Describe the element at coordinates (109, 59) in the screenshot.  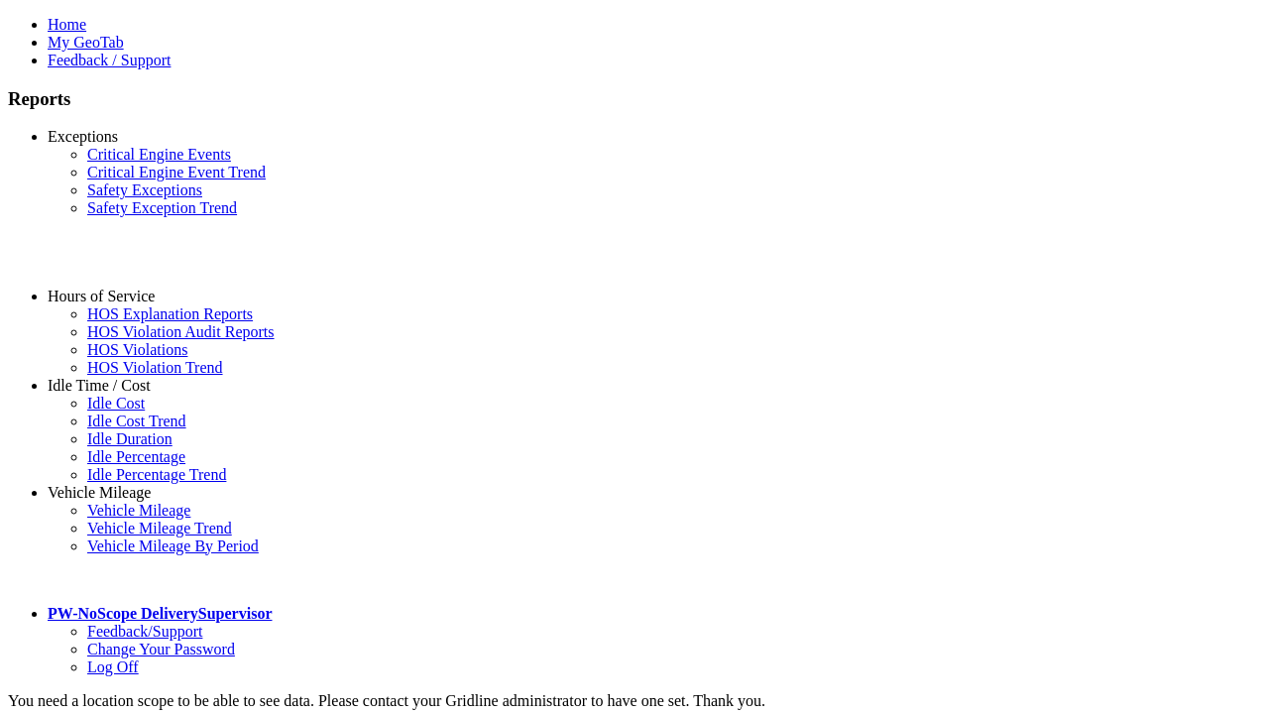
I see `a: Feedback / Support` at that location.